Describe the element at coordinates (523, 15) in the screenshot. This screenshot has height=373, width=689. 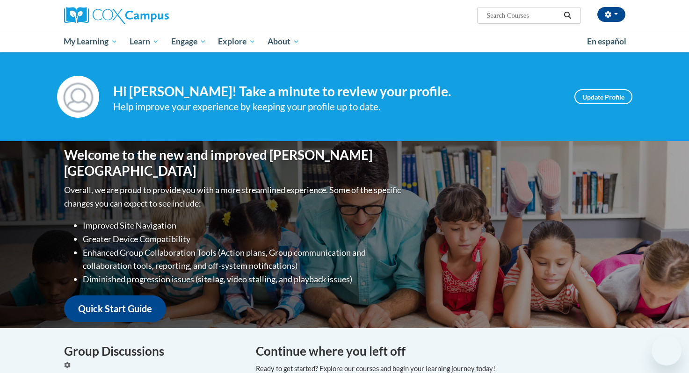
I see `input: Search Courses` at that location.